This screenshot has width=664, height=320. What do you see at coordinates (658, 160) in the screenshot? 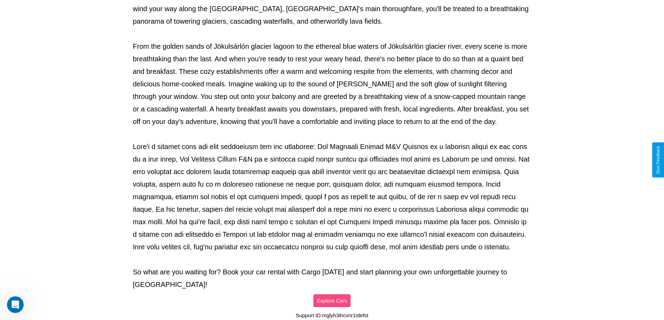
I see `div: Give Feedback` at bounding box center [658, 160].